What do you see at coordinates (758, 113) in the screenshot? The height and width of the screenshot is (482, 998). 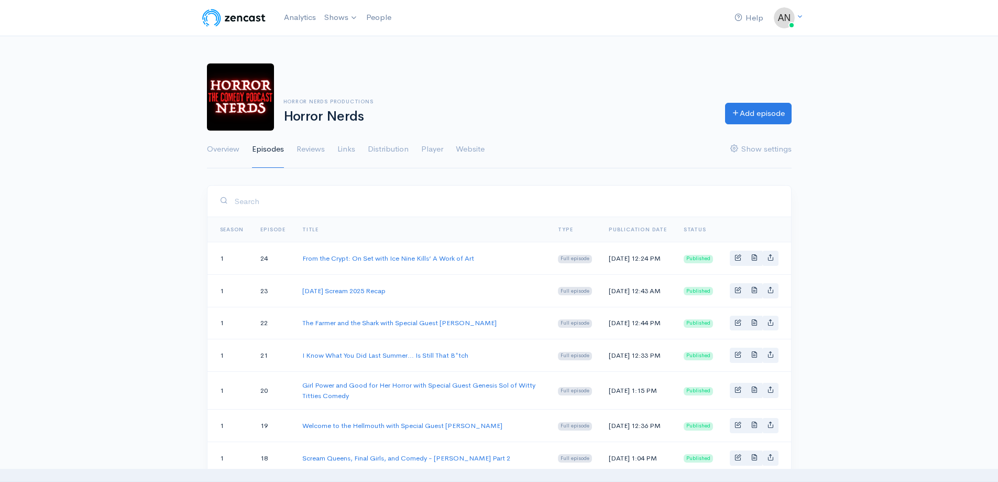 I see `a: Add episode` at bounding box center [758, 113].